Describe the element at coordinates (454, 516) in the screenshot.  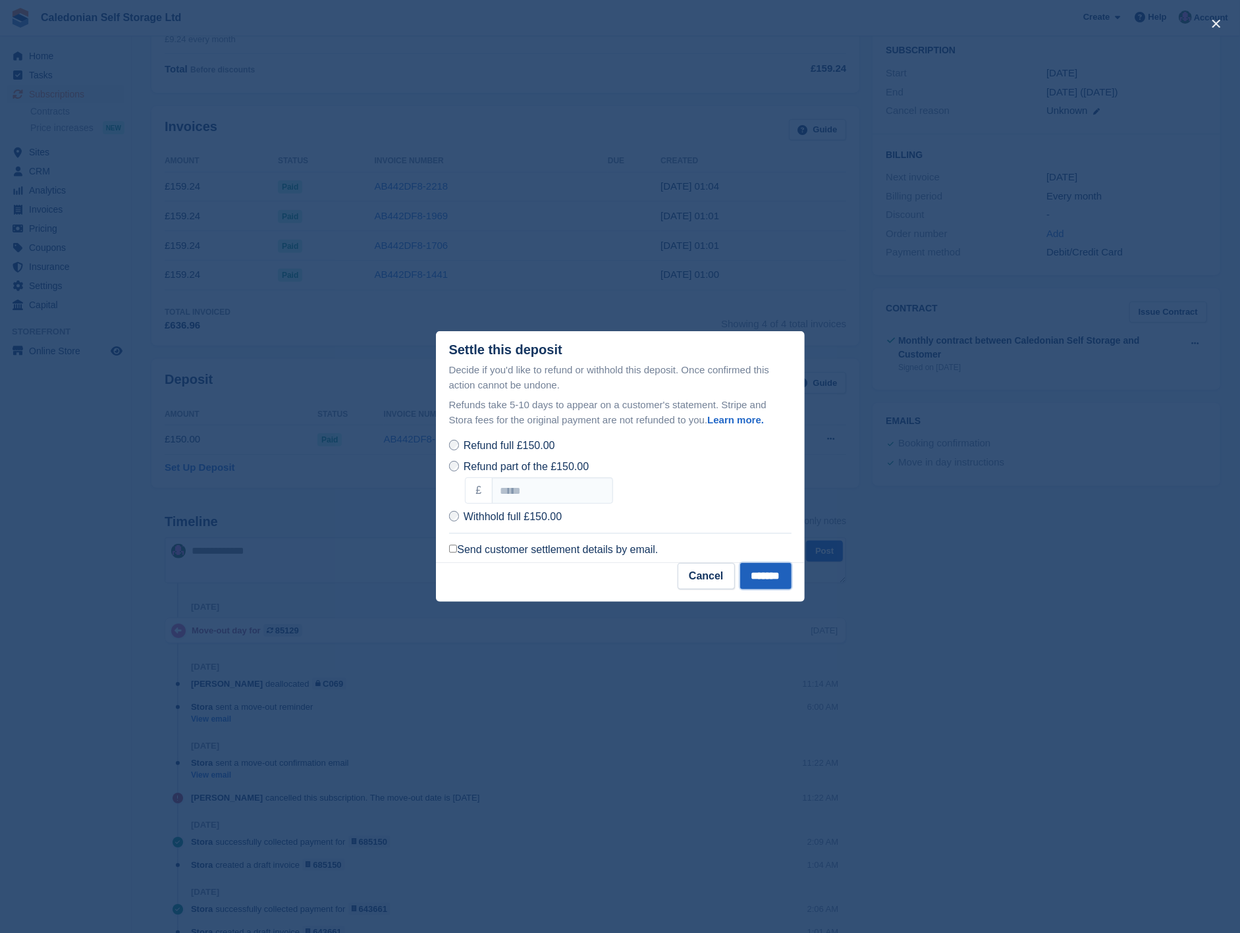
I see `input: Withhold full £150.00` at that location.